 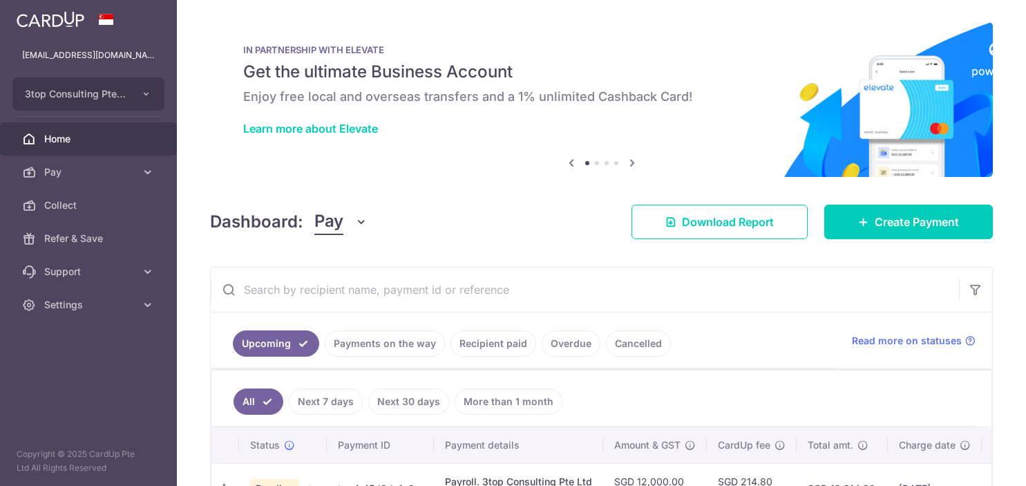 What do you see at coordinates (76, 94) in the screenshot?
I see `span: 3top Consulting Pte Ltd` at bounding box center [76, 94].